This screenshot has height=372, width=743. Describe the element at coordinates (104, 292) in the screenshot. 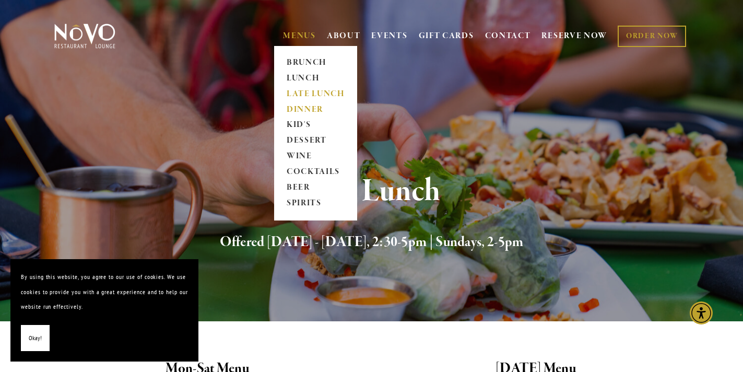

I see `p: By using this website, you agree to our use of cookies. We use cookies to provide you with a grea...` at that location.